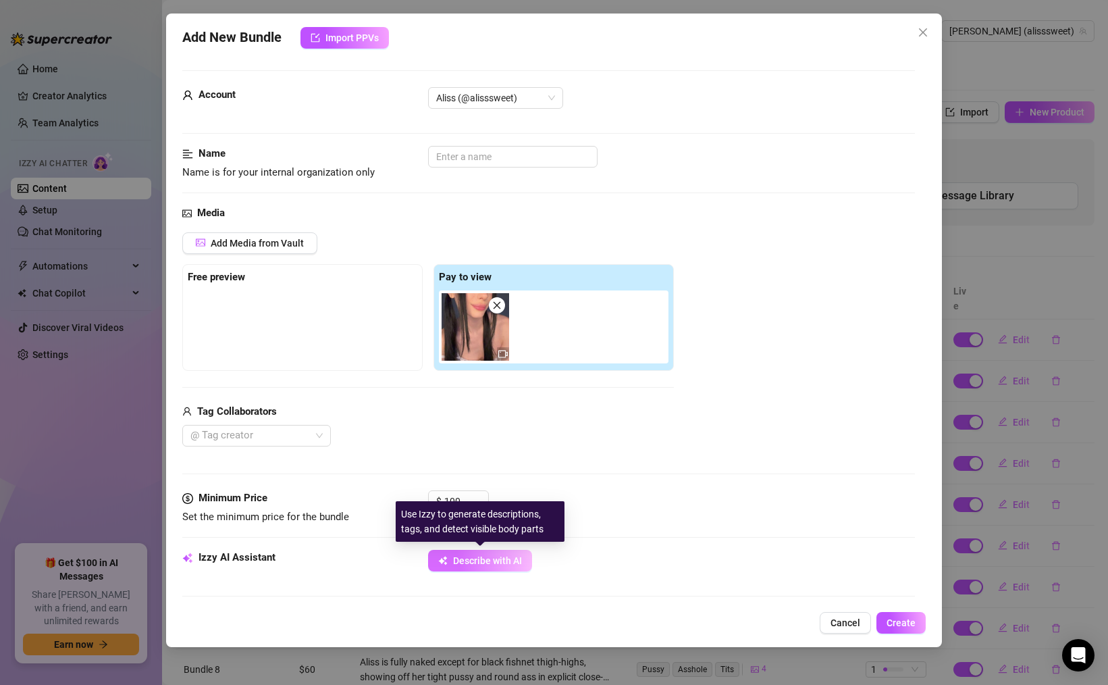  What do you see at coordinates (257, 243) in the screenshot?
I see `span: Add Media from Vault` at bounding box center [257, 243].